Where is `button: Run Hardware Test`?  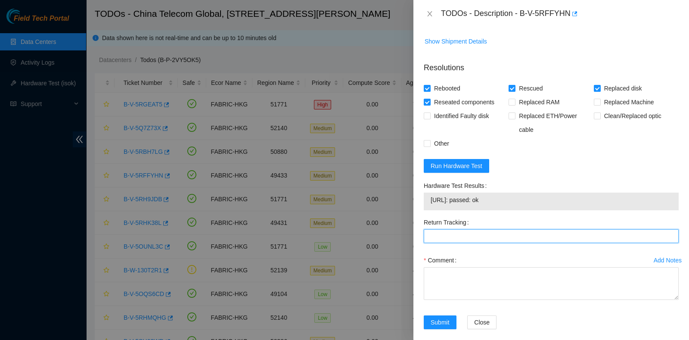 button: Run Hardware Test is located at coordinates (456, 166).